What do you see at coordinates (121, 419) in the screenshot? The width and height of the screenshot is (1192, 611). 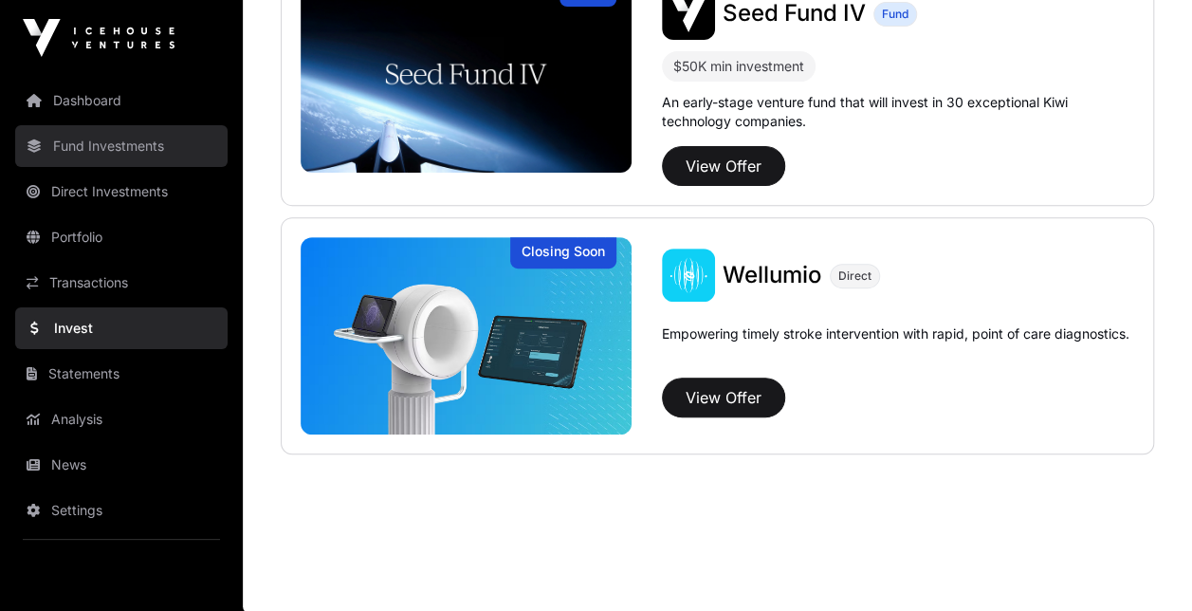 I see `a: Analysis` at bounding box center [121, 419].